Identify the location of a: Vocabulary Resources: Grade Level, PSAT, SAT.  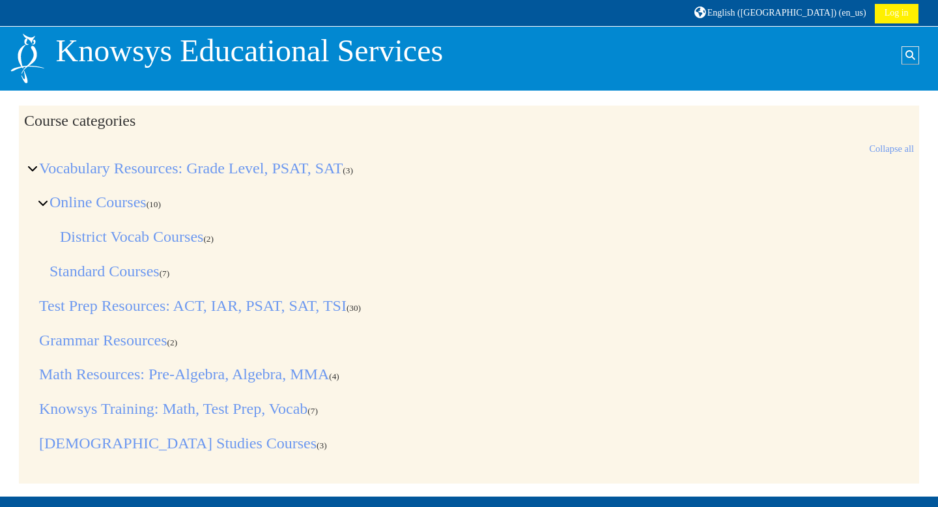
(191, 168).